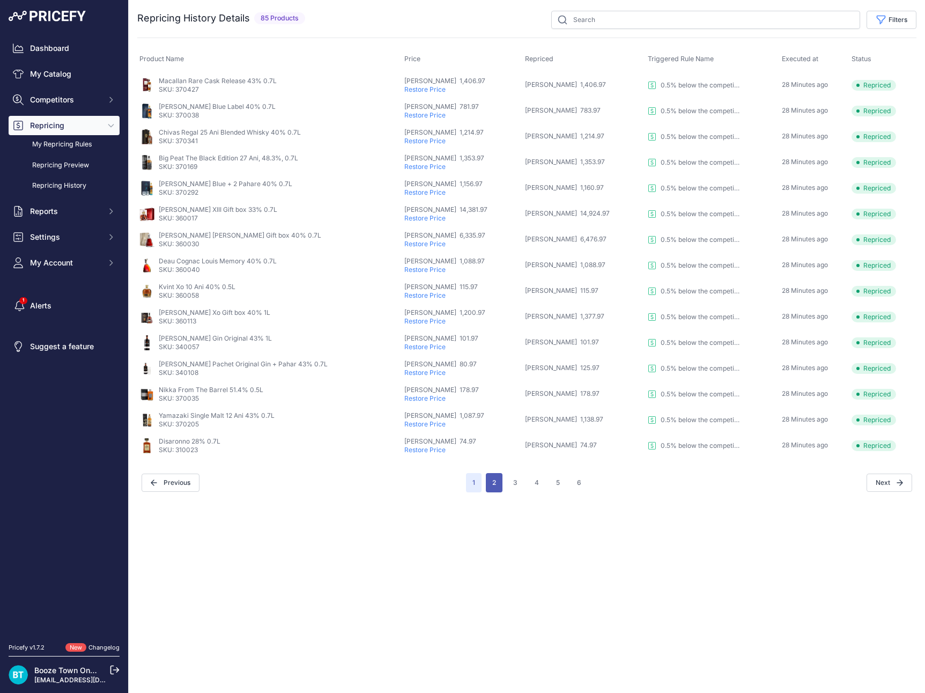 The width and height of the screenshot is (925, 693). What do you see at coordinates (889, 482) in the screenshot?
I see `button: Next` at bounding box center [889, 482].